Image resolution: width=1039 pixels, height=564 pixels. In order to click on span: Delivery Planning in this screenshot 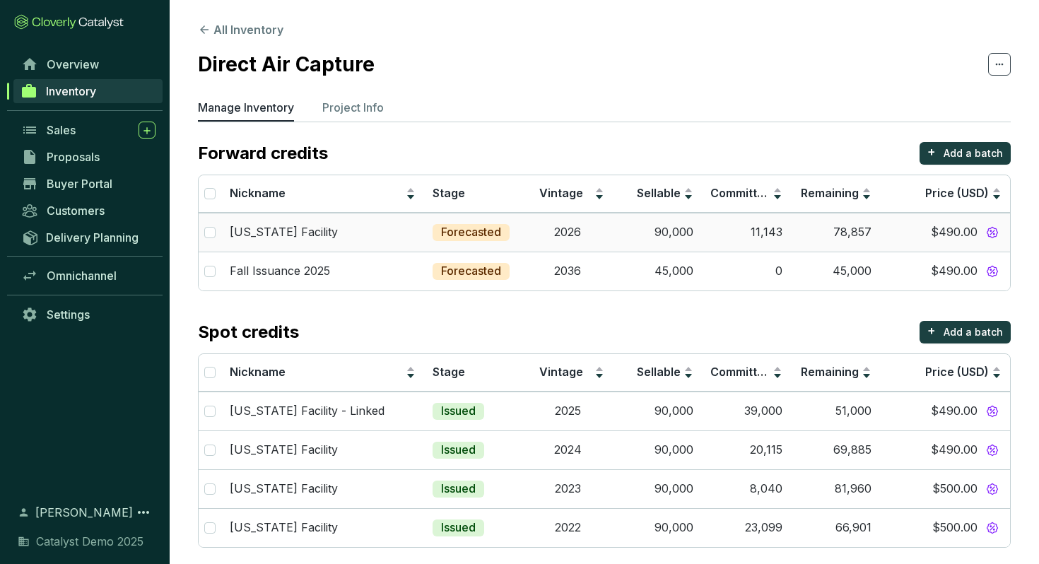, I will do `click(92, 237)`.